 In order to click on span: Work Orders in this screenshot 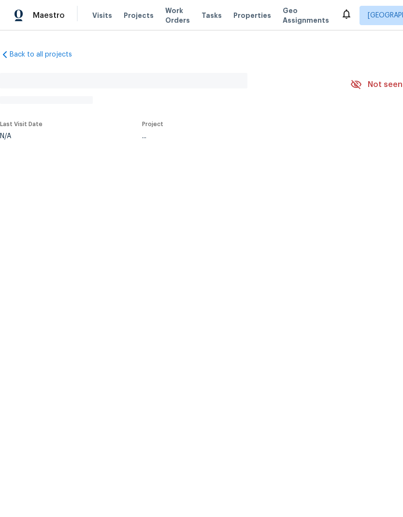, I will do `click(177, 15)`.